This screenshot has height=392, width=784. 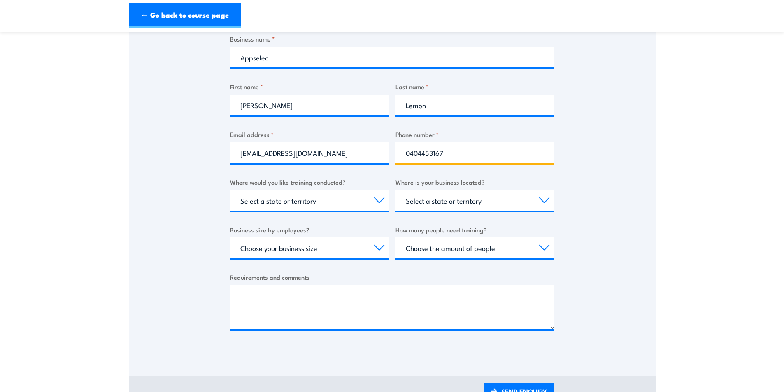 What do you see at coordinates (475, 134) in the screenshot?
I see `label: Phone number` at bounding box center [475, 134].